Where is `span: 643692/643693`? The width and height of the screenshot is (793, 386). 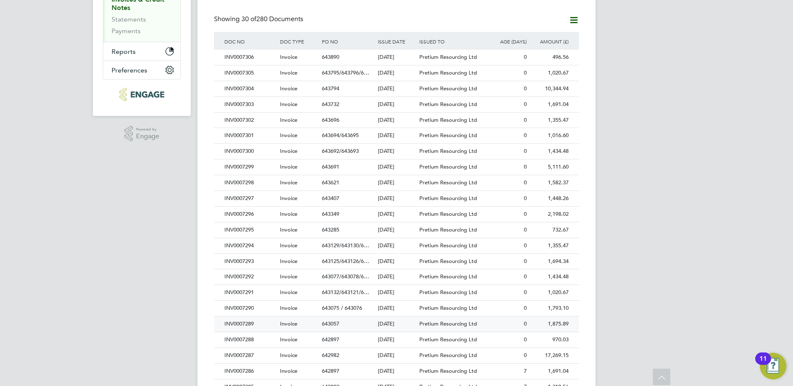
span: 643692/643693 is located at coordinates (340, 151).